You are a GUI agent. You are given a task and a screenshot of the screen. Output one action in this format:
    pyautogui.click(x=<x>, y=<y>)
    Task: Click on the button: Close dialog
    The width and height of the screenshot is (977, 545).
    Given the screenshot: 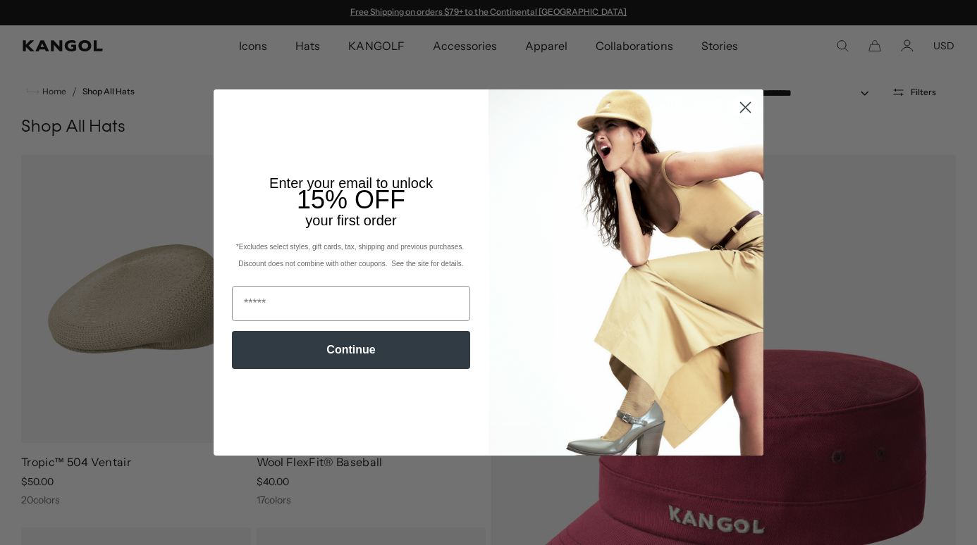 What is the action you would take?
    pyautogui.click(x=745, y=107)
    